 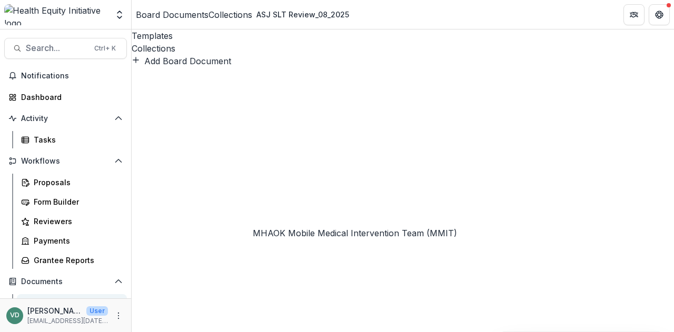 I want to click on a: Proposals, so click(x=72, y=182).